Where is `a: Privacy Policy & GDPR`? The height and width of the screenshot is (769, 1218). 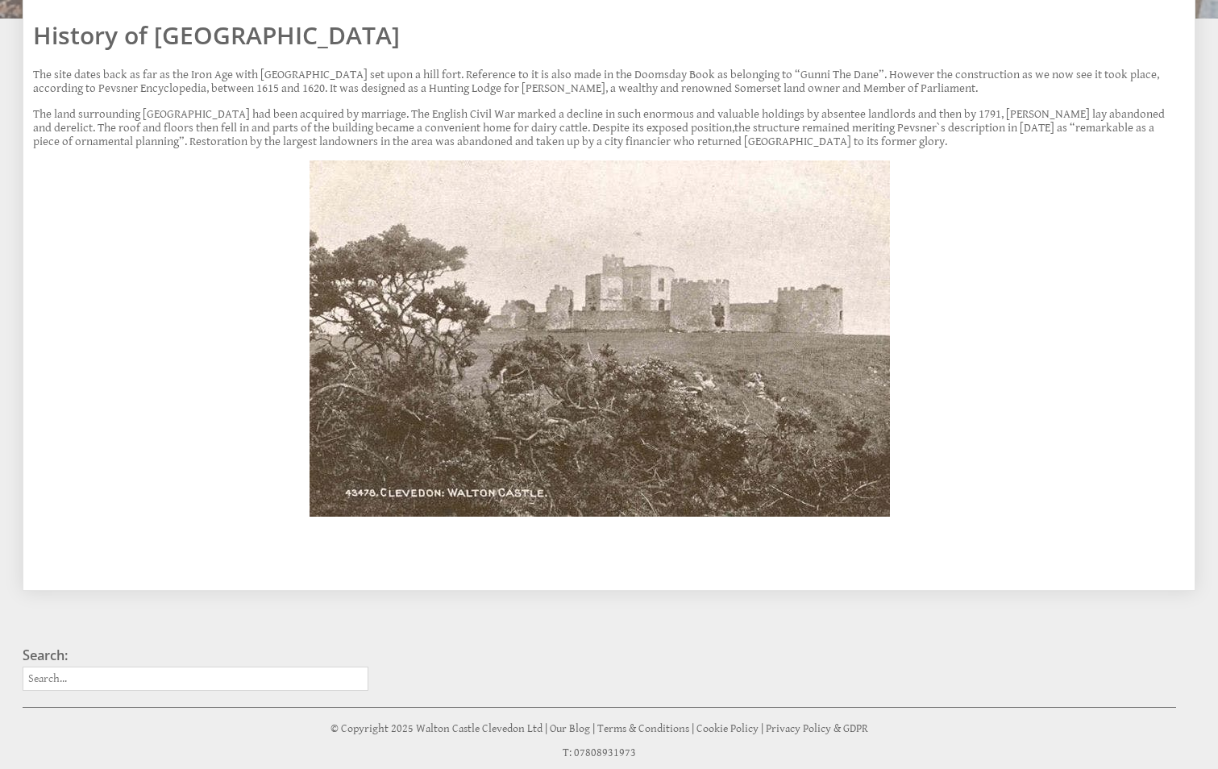 a: Privacy Policy & GDPR is located at coordinates (817, 729).